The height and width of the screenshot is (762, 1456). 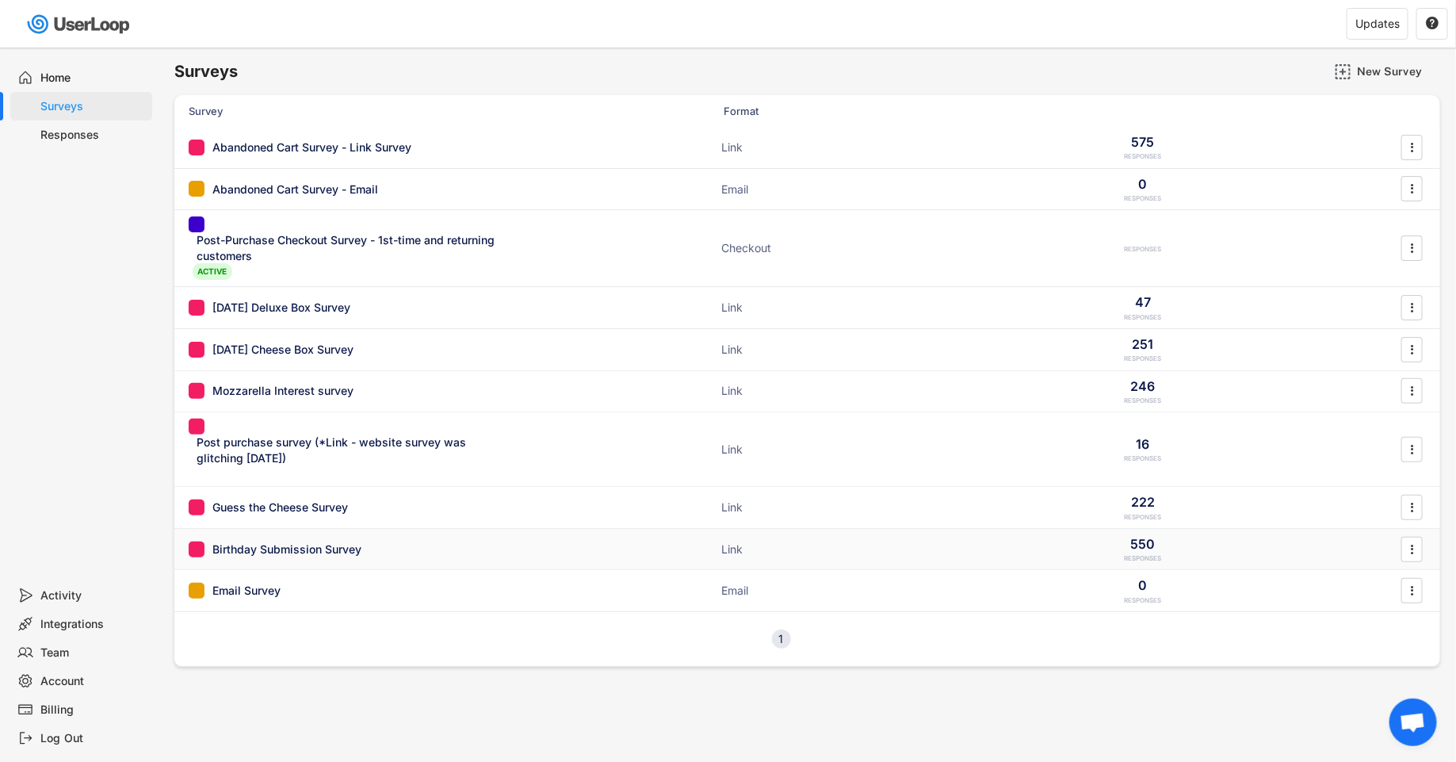 What do you see at coordinates (1378, 24) in the screenshot?
I see `div: Updates` at bounding box center [1378, 24].